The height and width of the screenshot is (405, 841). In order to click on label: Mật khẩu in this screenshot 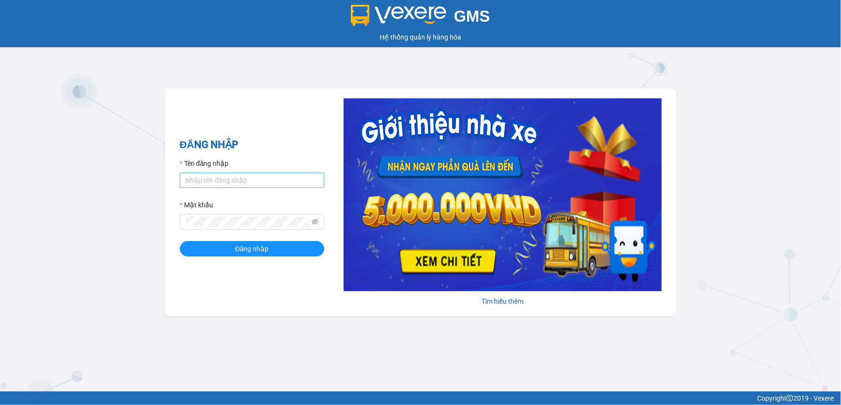, I will do `click(196, 205)`.